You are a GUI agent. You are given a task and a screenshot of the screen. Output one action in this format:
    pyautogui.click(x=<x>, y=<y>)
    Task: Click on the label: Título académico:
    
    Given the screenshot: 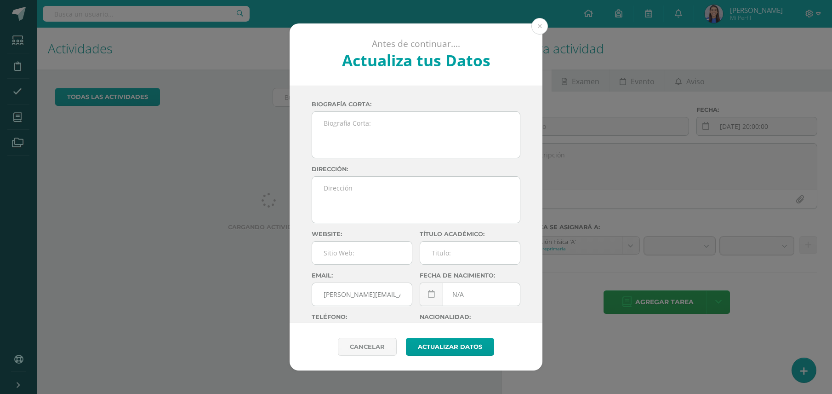 What is the action you would take?
    pyautogui.click(x=470, y=234)
    